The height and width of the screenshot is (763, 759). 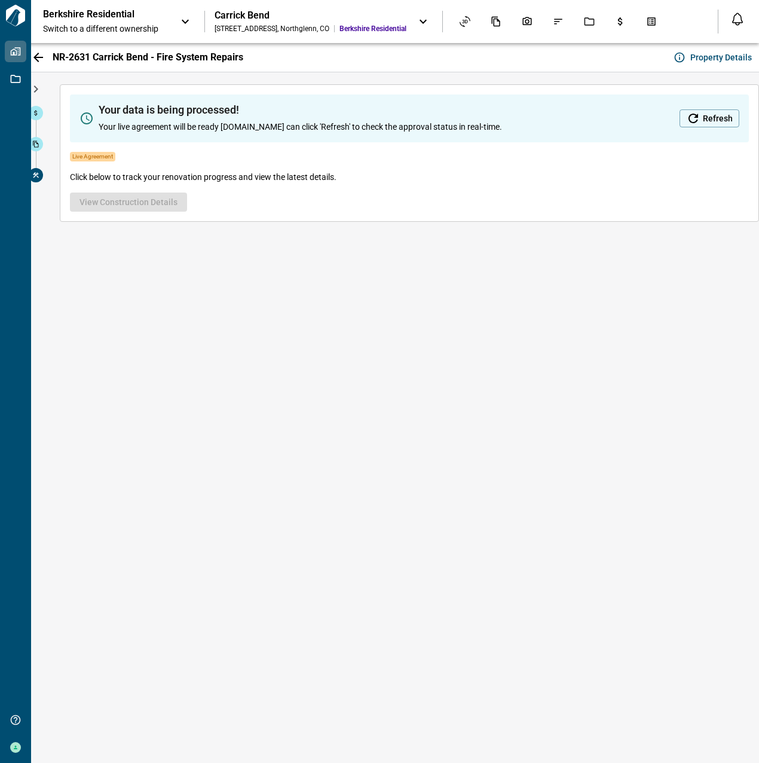 I want to click on div: Budgets, so click(x=621, y=22).